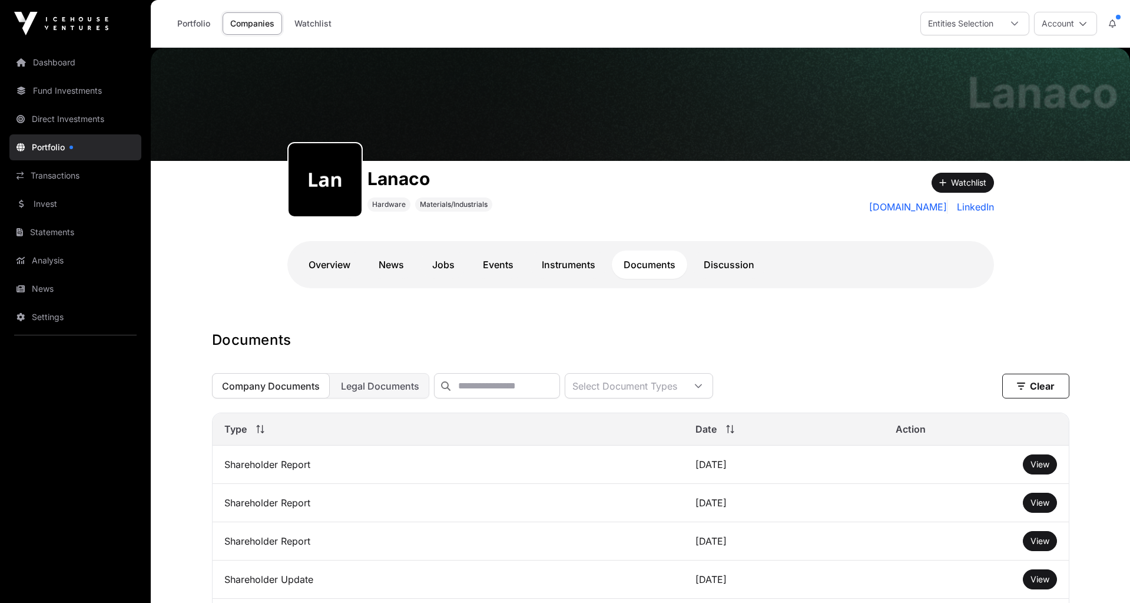 The width and height of the screenshot is (1130, 603). I want to click on img: Lanaco, so click(640, 104).